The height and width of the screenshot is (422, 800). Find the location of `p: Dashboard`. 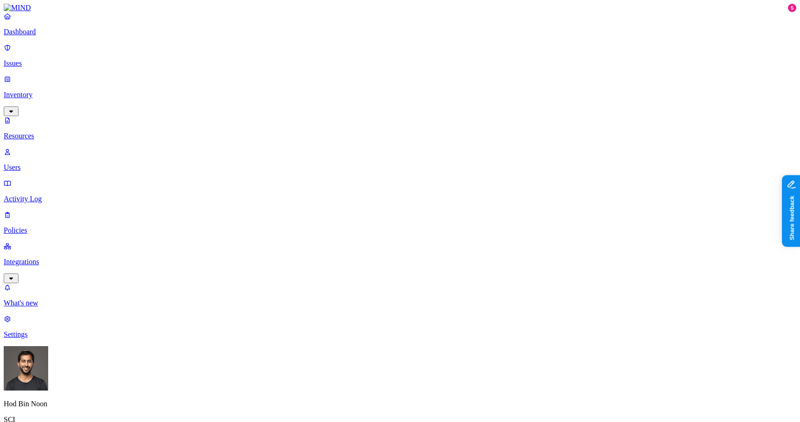

p: Dashboard is located at coordinates (400, 32).